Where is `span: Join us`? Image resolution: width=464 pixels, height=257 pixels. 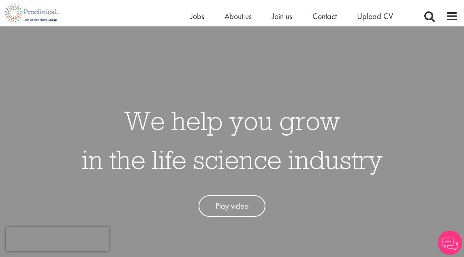 span: Join us is located at coordinates (282, 16).